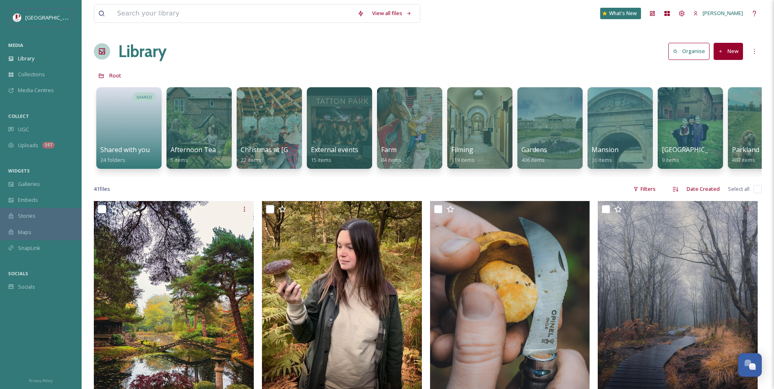 The height and width of the screenshot is (389, 774). Describe the element at coordinates (621, 13) in the screenshot. I see `div: What's New` at that location.